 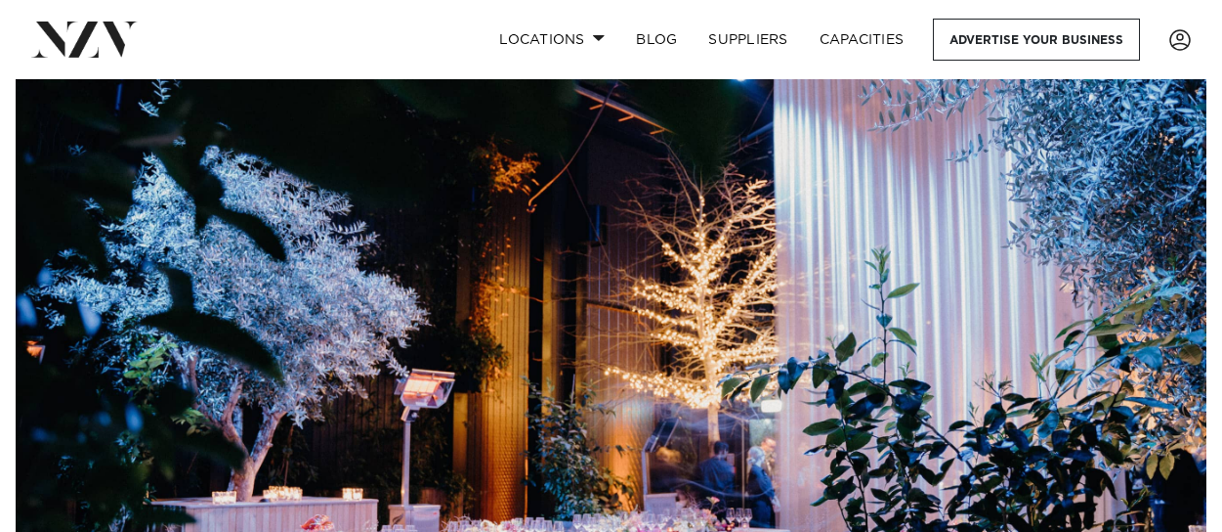 I want to click on a: BLOG, so click(x=657, y=39).